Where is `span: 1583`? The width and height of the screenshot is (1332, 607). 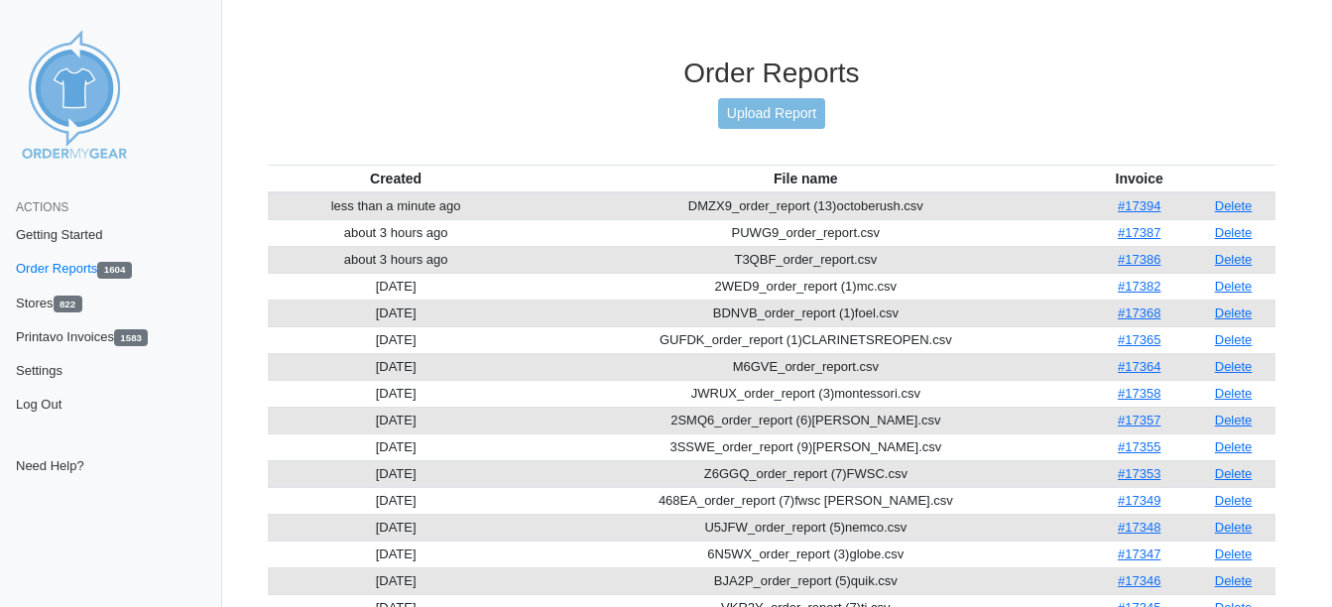 span: 1583 is located at coordinates (131, 337).